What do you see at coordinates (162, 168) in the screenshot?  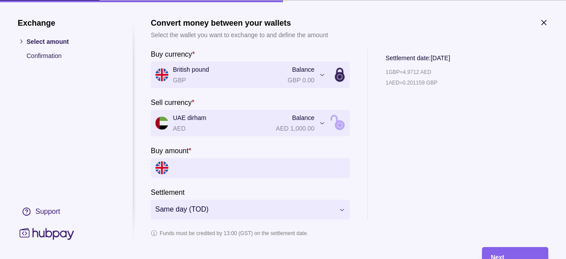 I see `img: gb` at bounding box center [162, 168].